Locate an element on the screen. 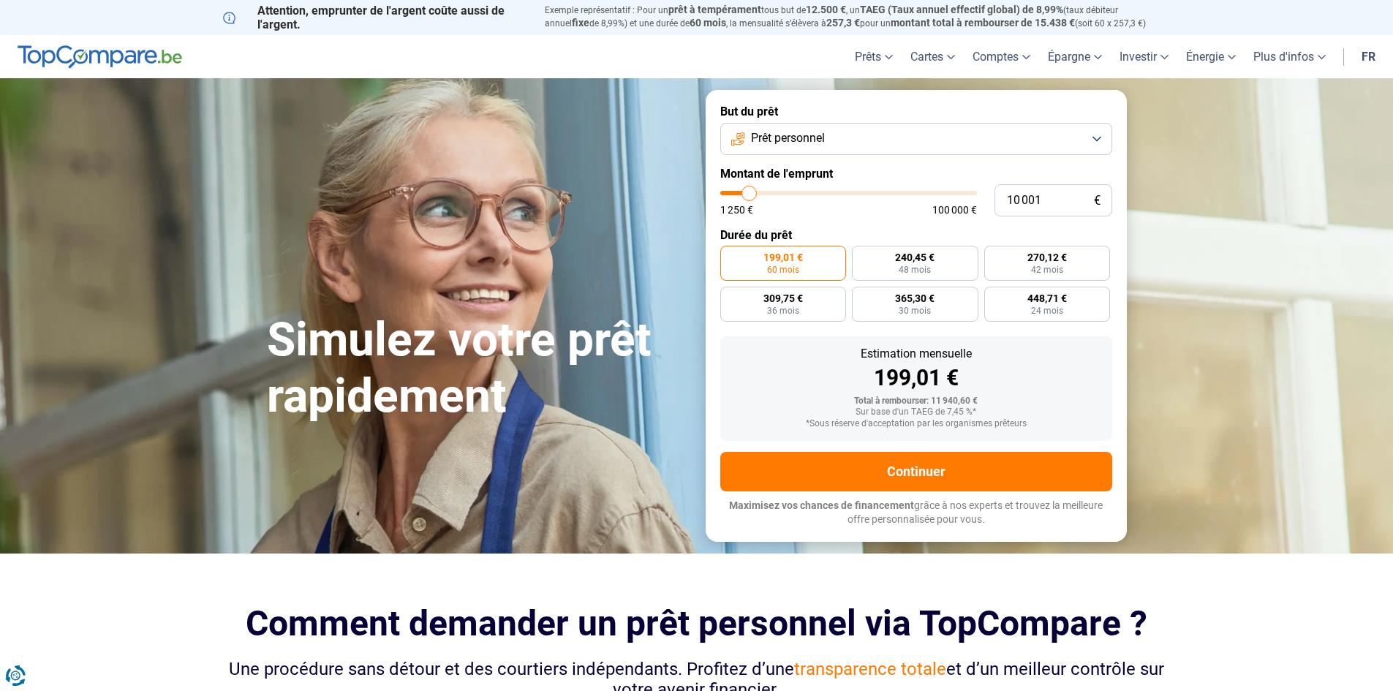 The width and height of the screenshot is (1393, 691). div: Sur base d'un TAEG de 7,45 %* is located at coordinates (916, 412).